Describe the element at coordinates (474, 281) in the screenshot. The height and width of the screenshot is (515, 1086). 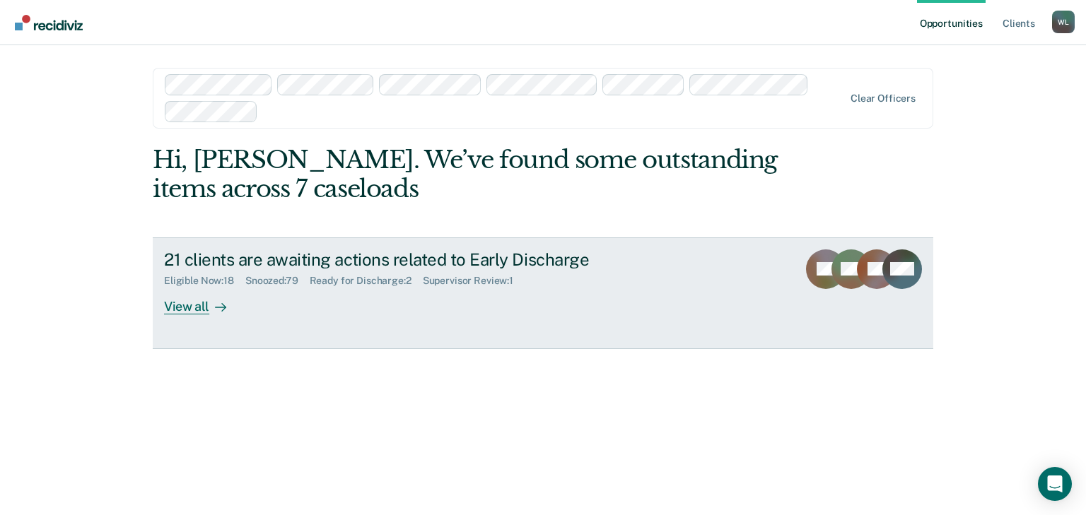
I see `div: Supervisor Review : 1` at that location.